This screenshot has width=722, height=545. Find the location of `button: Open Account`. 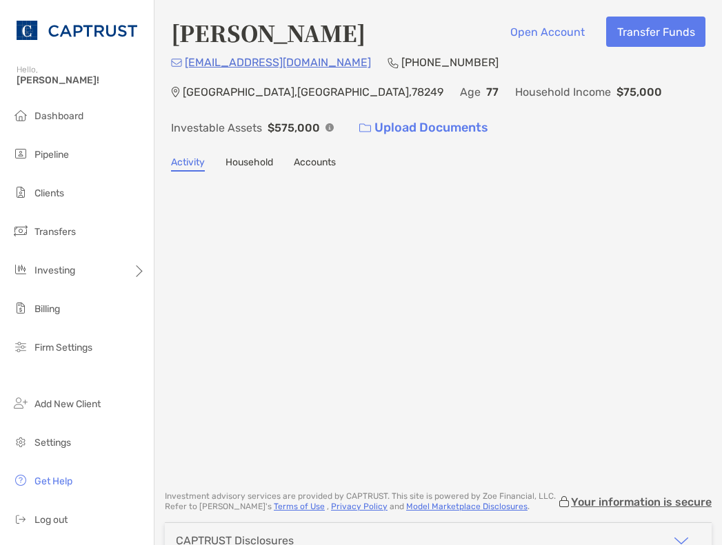

button: Open Account is located at coordinates (547, 32).